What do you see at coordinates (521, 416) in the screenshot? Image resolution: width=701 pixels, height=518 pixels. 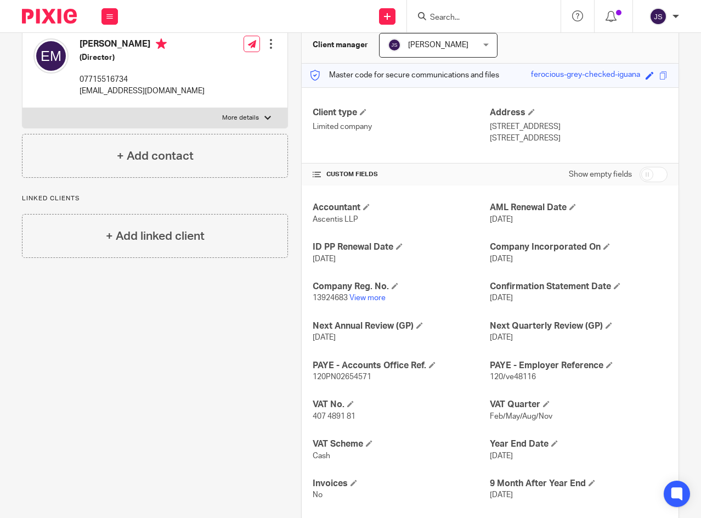 I see `span: Feb/May/Aug/Nov` at bounding box center [521, 416].